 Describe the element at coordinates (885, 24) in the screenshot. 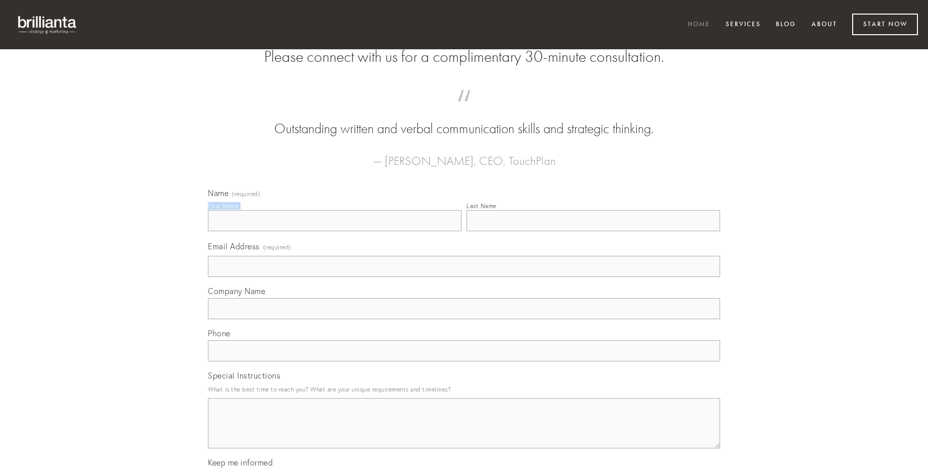

I see `a: Start Now` at that location.